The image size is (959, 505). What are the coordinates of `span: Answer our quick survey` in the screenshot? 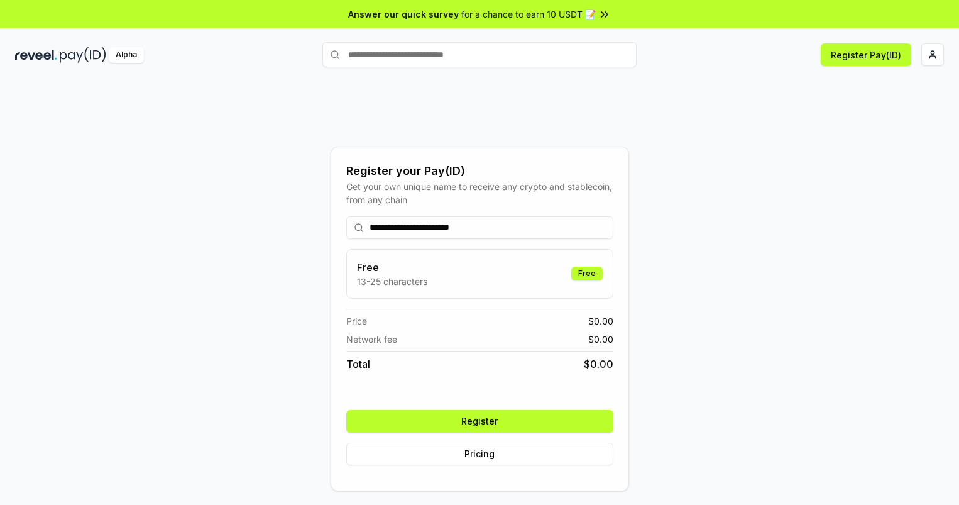 It's located at (404, 14).